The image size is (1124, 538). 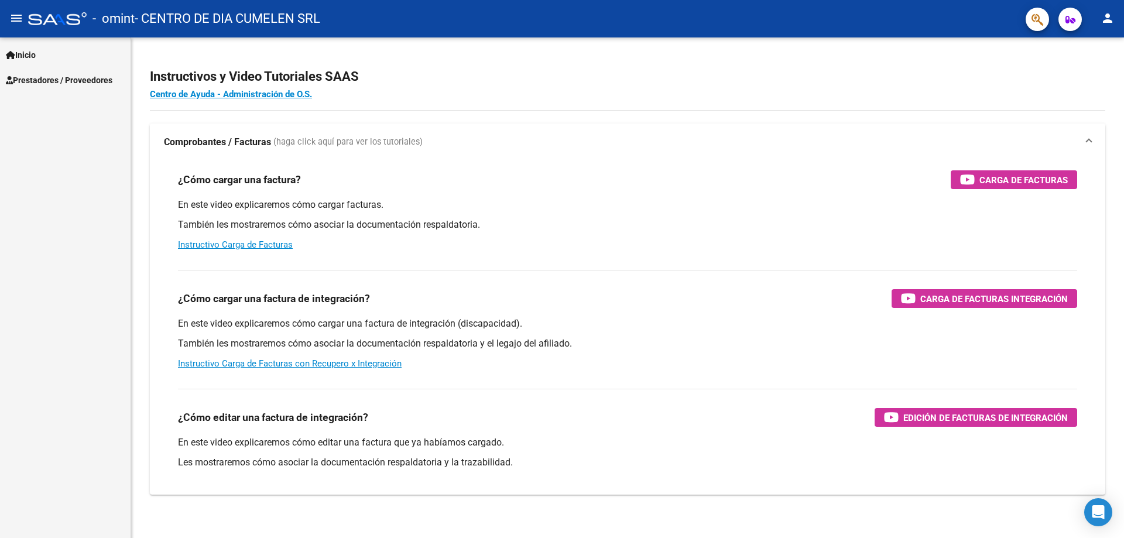 I want to click on mat-icon: person, so click(x=1108, y=18).